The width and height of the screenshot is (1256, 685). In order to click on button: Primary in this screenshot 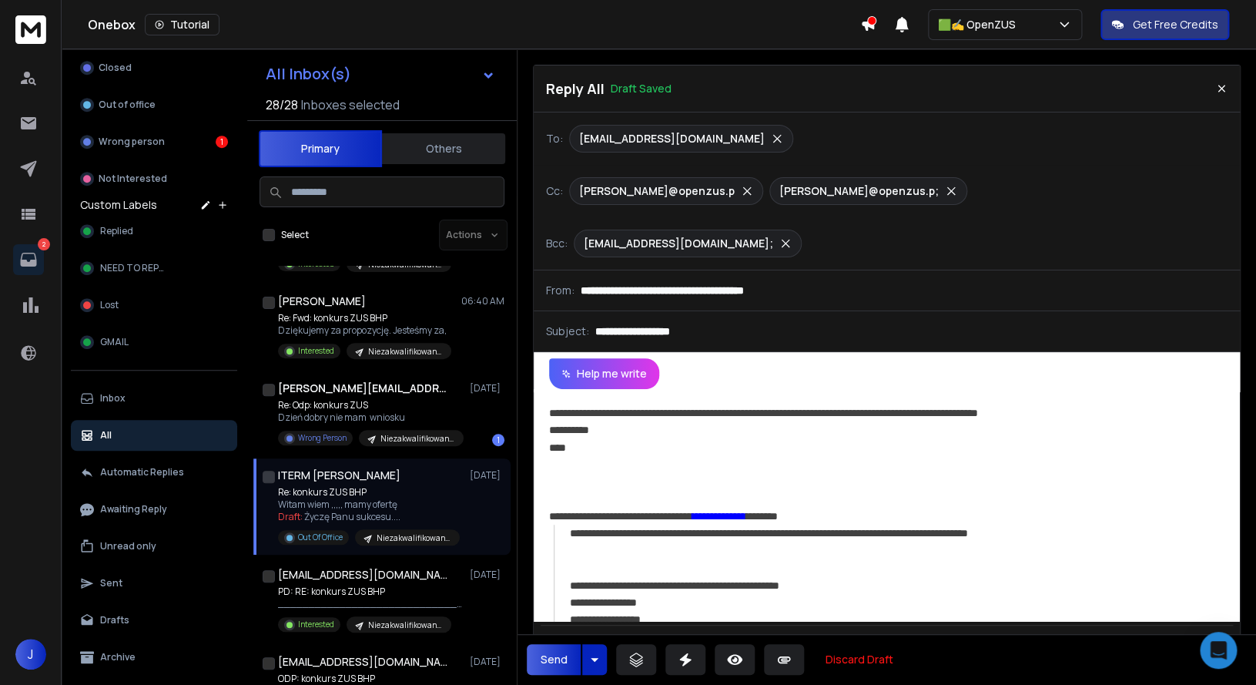, I will do `click(320, 149)`.